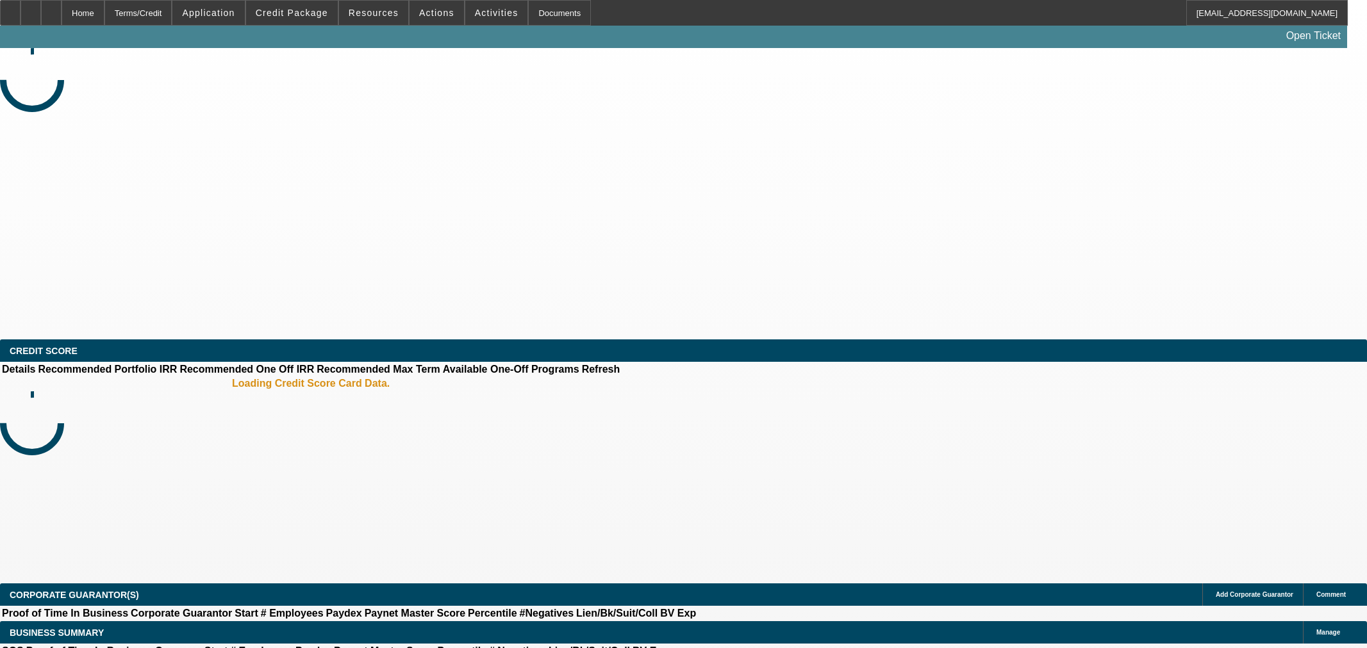  What do you see at coordinates (107, 370) in the screenshot?
I see `th: Recommended Portfolio IRR` at bounding box center [107, 370].